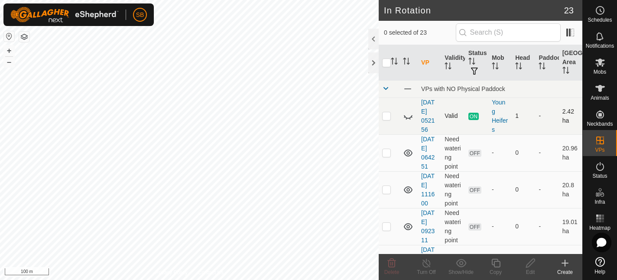 The image size is (617, 280). Describe the element at coordinates (500, 63) in the screenshot. I see `th: Mob` at that location.